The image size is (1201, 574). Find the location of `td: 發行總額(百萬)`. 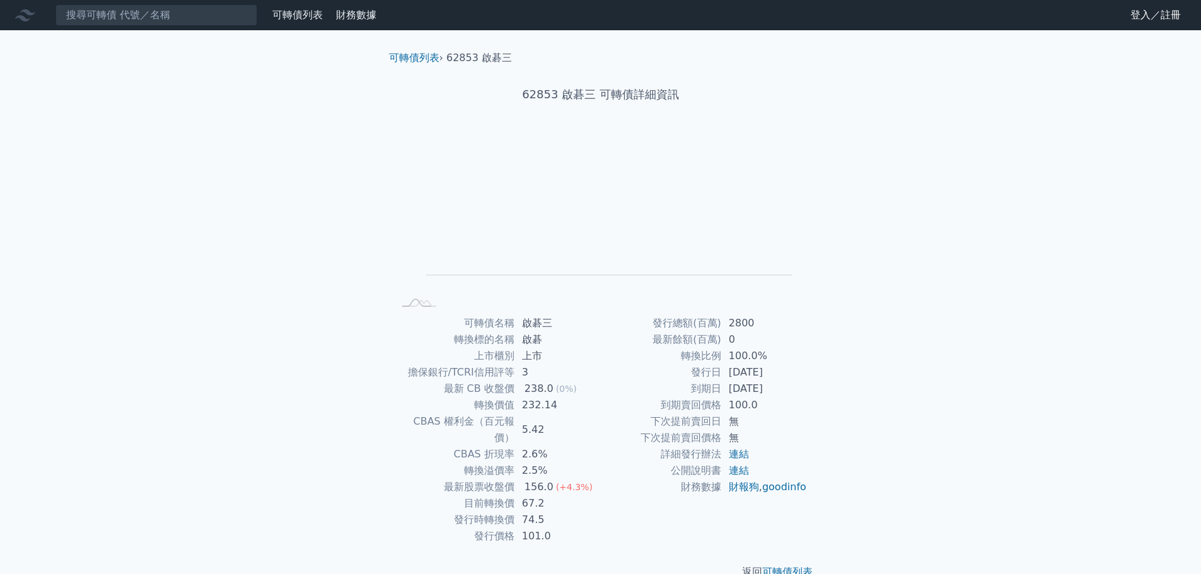

td: 發行總額(百萬) is located at coordinates (661, 324).